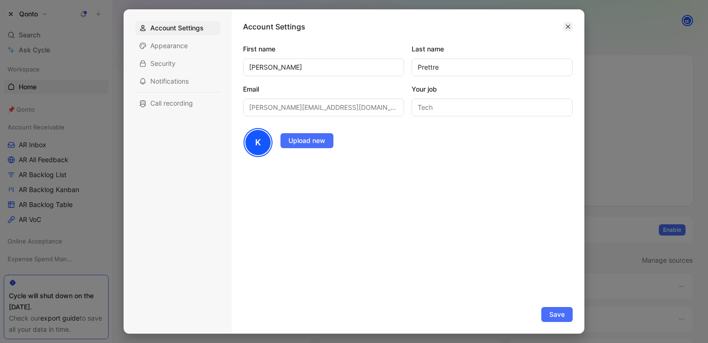 The height and width of the screenshot is (343, 708). I want to click on button: Save, so click(556, 315).